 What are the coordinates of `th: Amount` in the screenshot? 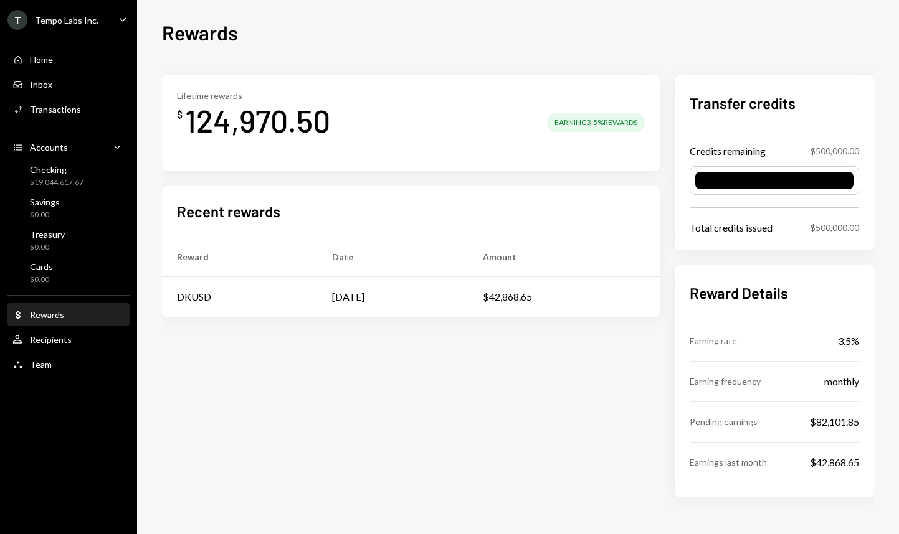 It's located at (564, 257).